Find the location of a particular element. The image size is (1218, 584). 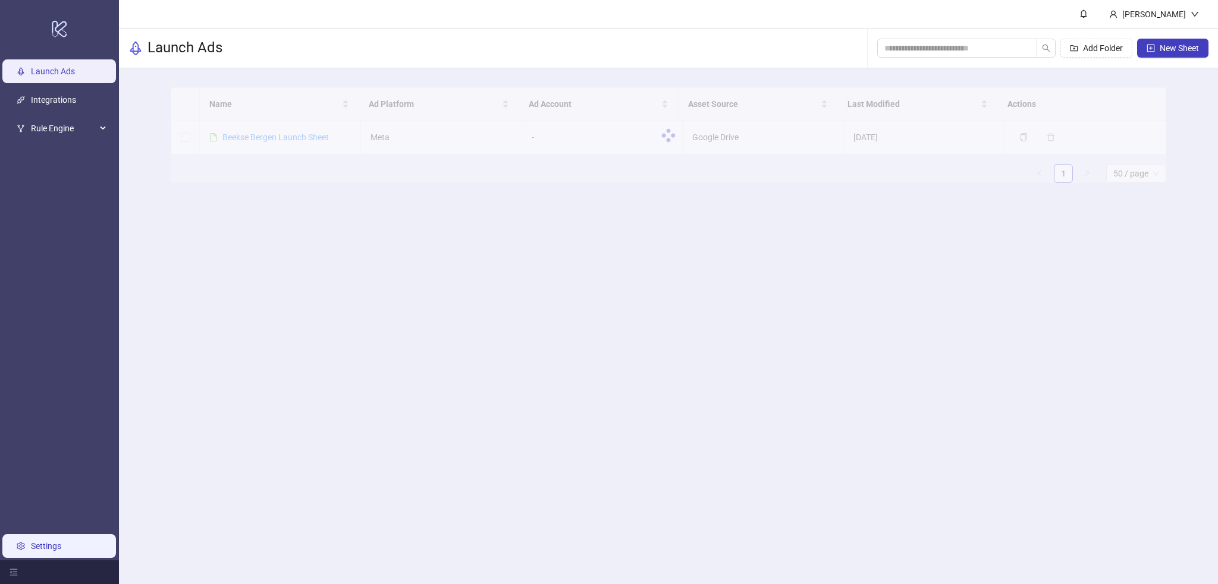

span: menu-fold is located at coordinates (14, 573).